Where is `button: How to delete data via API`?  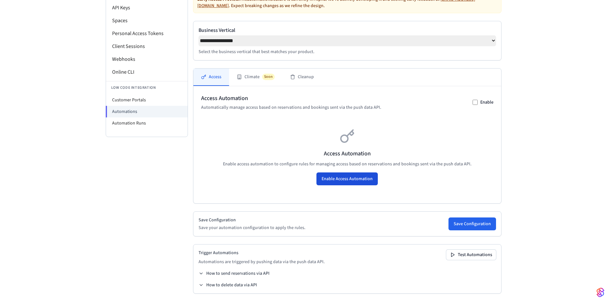 button: How to delete data via API is located at coordinates (228, 285).